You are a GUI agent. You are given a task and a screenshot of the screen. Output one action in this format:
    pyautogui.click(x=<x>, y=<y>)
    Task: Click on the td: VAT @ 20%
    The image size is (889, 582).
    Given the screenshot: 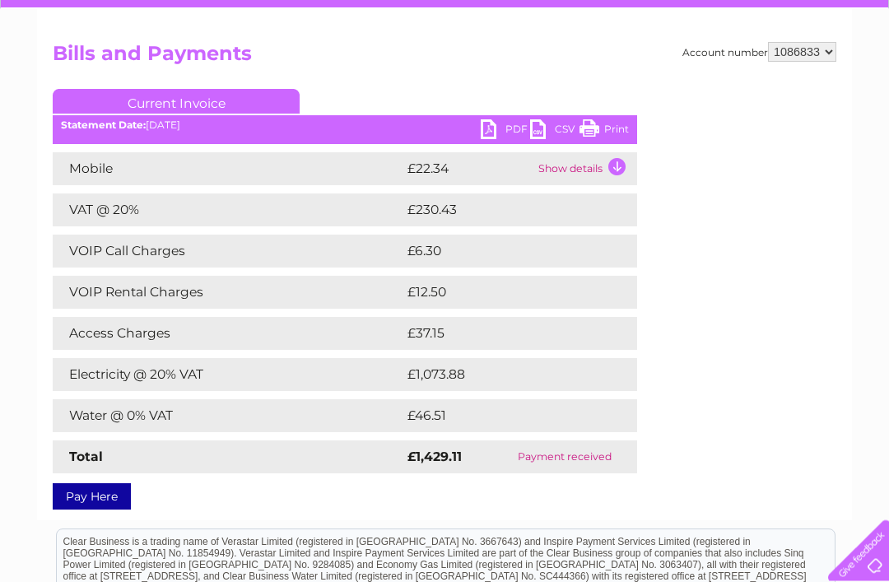 What is the action you would take?
    pyautogui.click(x=228, y=211)
    